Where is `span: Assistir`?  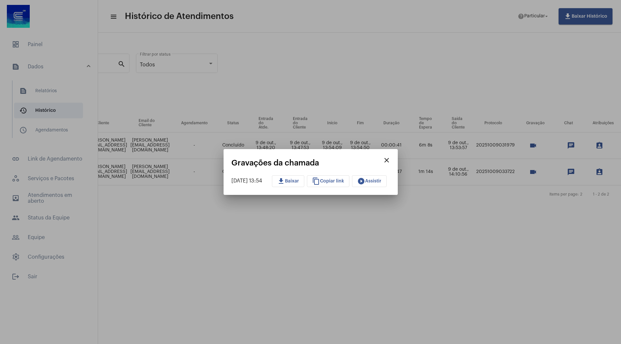 span: Assistir is located at coordinates (369, 181).